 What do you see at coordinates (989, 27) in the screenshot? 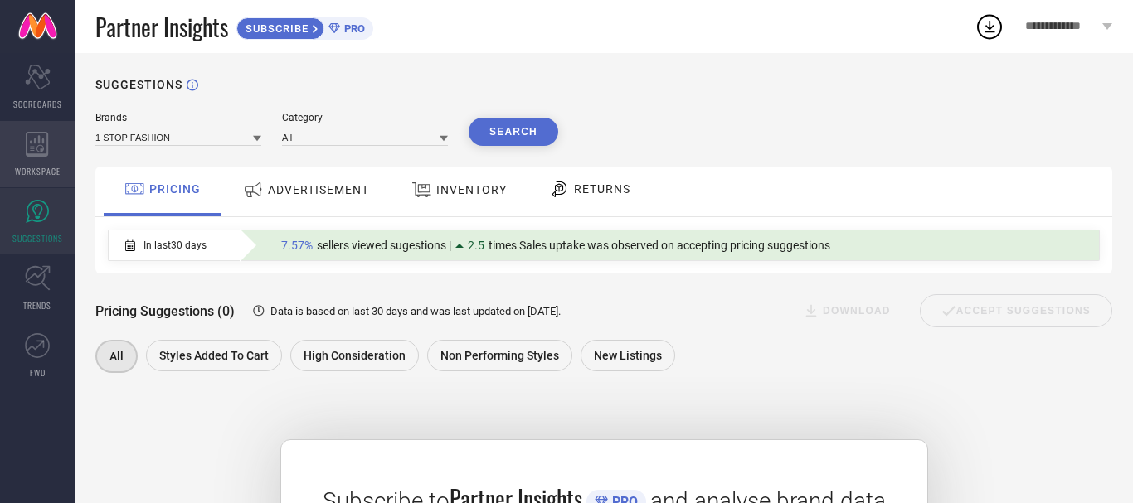
I see `div: Open download list` at bounding box center [989, 27].